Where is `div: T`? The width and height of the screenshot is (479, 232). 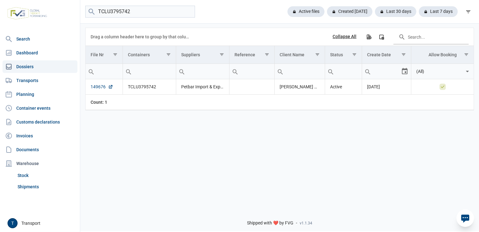
div: T is located at coordinates (13, 223).